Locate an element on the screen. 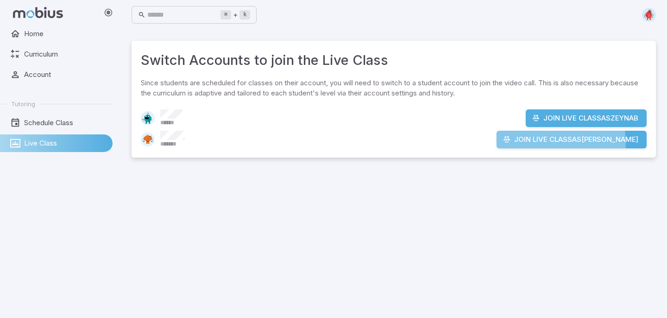 This screenshot has height=318, width=667. button: Join Live Classaszeynab is located at coordinates (586, 118).